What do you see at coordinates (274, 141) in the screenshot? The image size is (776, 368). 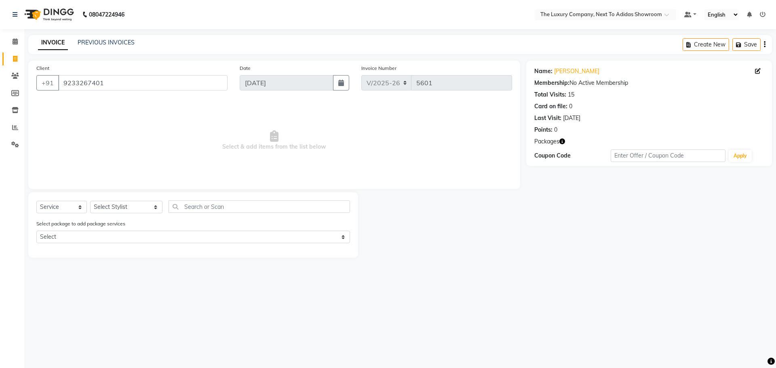 I see `span: Select & add items from the list below` at bounding box center [274, 141].